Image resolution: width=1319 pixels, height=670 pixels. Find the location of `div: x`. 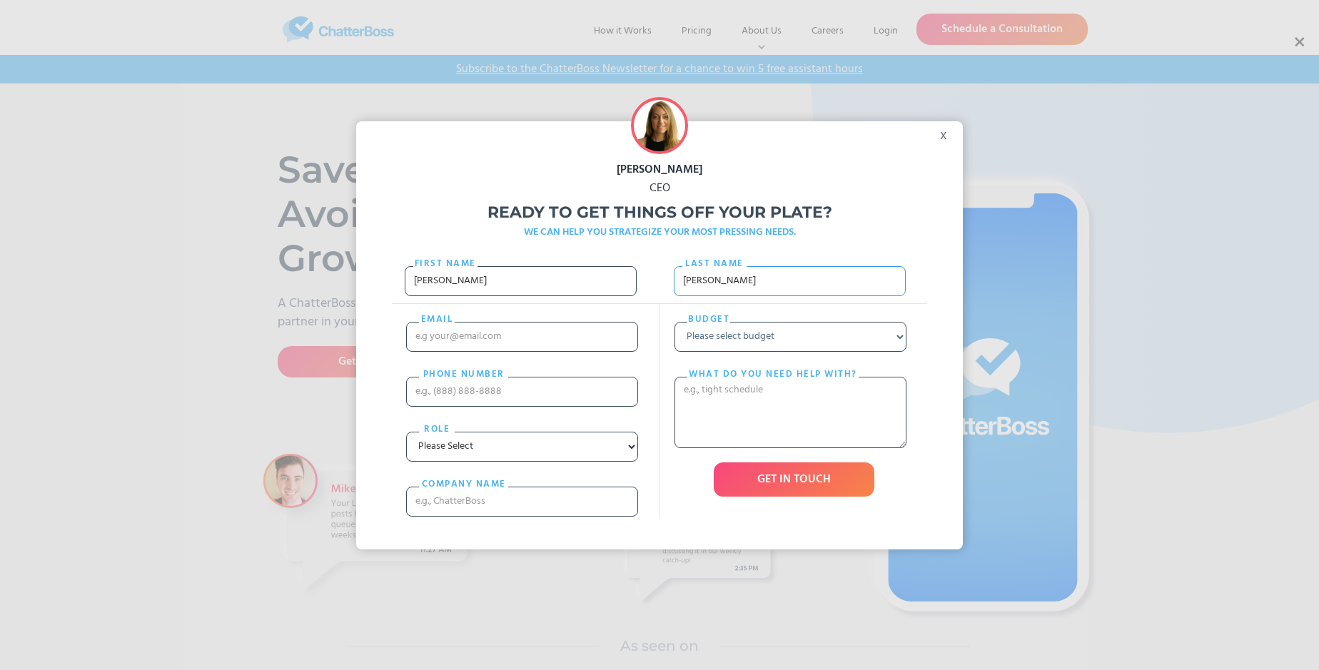

div: x is located at coordinates (946, 132).